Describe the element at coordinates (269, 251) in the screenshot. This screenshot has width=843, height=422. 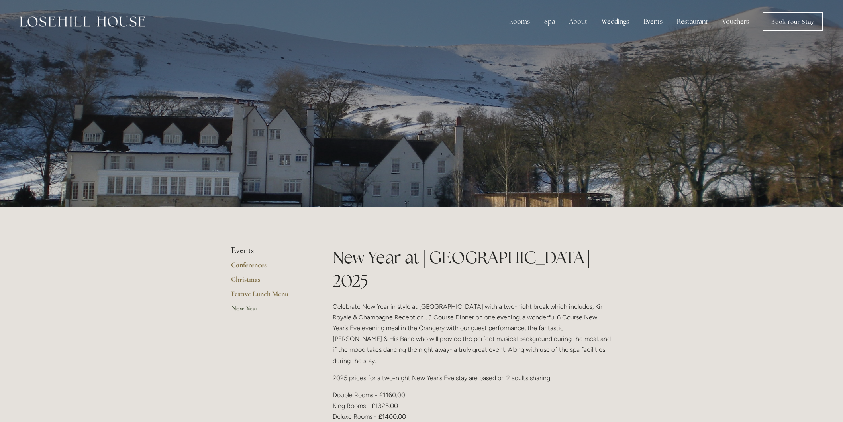
I see `li: Events` at that location.